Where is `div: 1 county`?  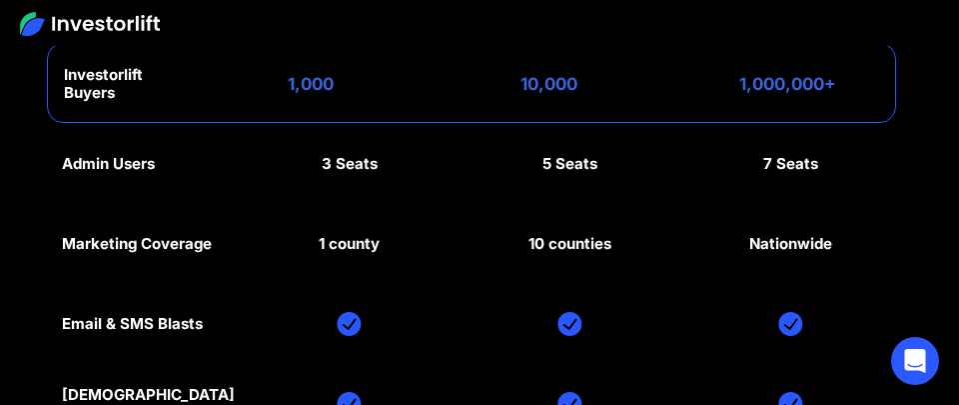
div: 1 county is located at coordinates (349, 244).